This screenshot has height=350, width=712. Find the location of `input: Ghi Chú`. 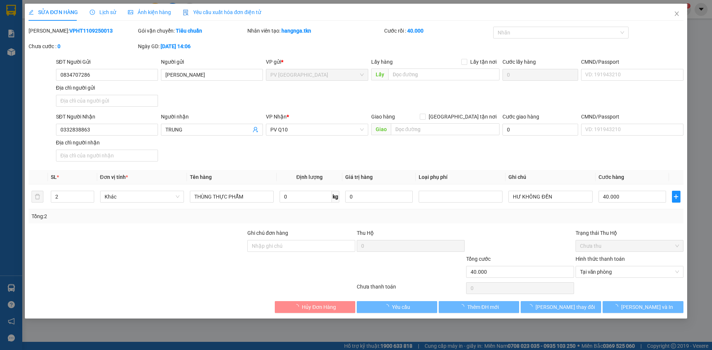

input: Ghi Chú is located at coordinates (551, 197).